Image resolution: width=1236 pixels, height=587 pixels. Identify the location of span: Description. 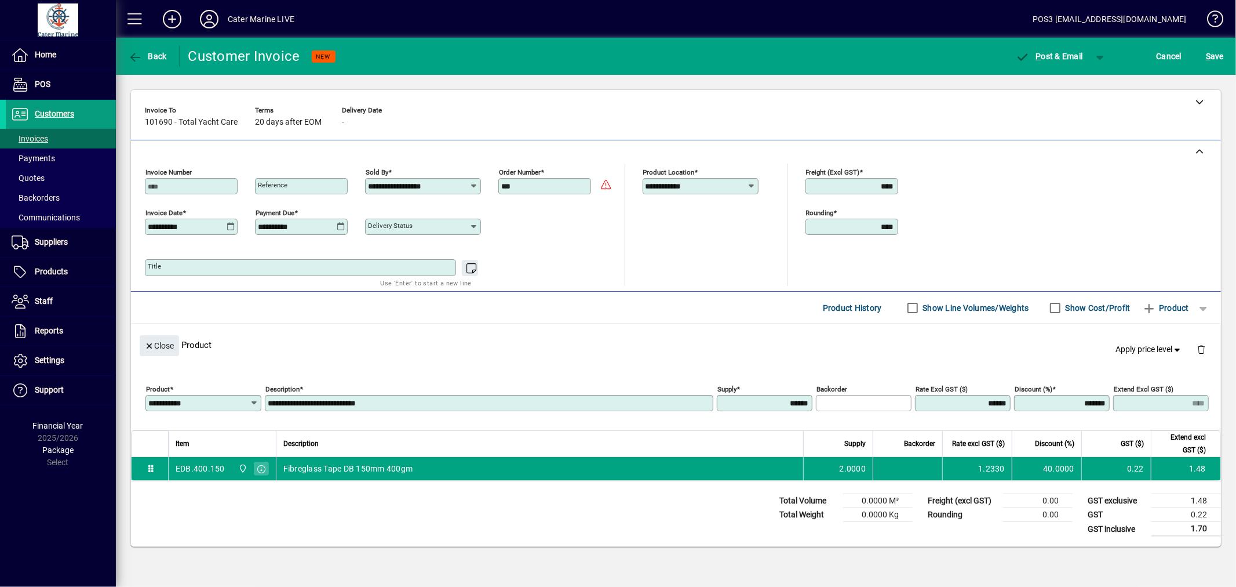
(301, 443).